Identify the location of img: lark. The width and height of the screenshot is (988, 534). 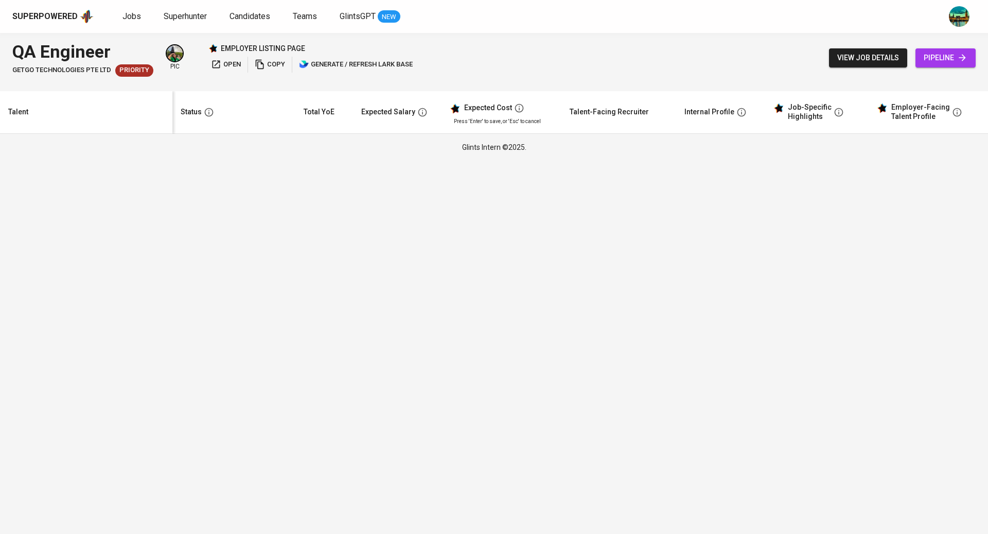
(304, 64).